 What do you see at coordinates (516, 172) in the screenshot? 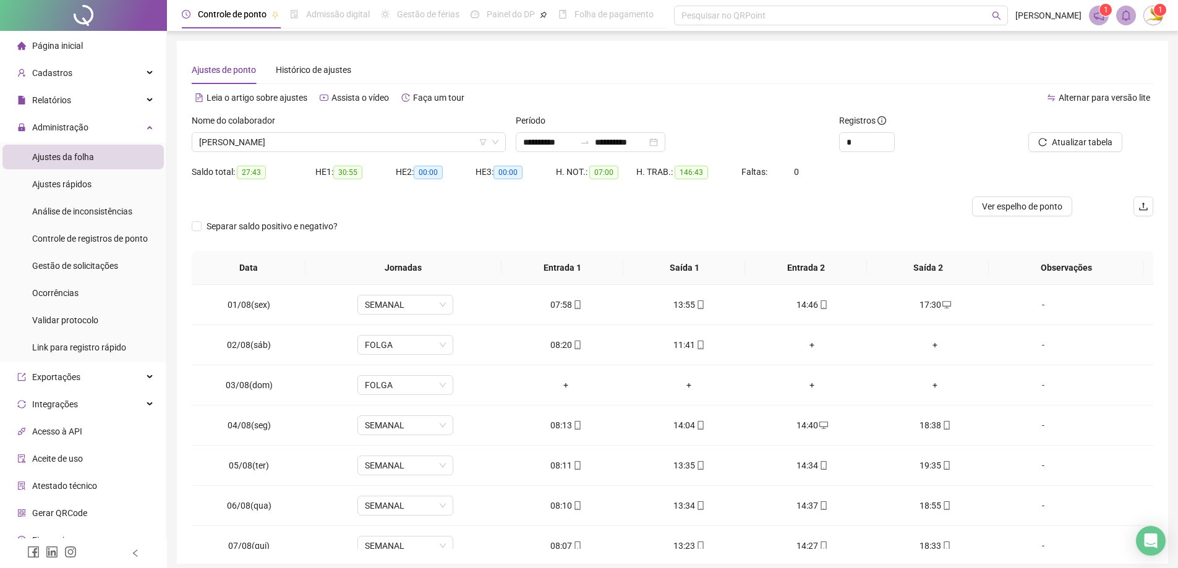
I see `div: HE 3:` at bounding box center [516, 172].